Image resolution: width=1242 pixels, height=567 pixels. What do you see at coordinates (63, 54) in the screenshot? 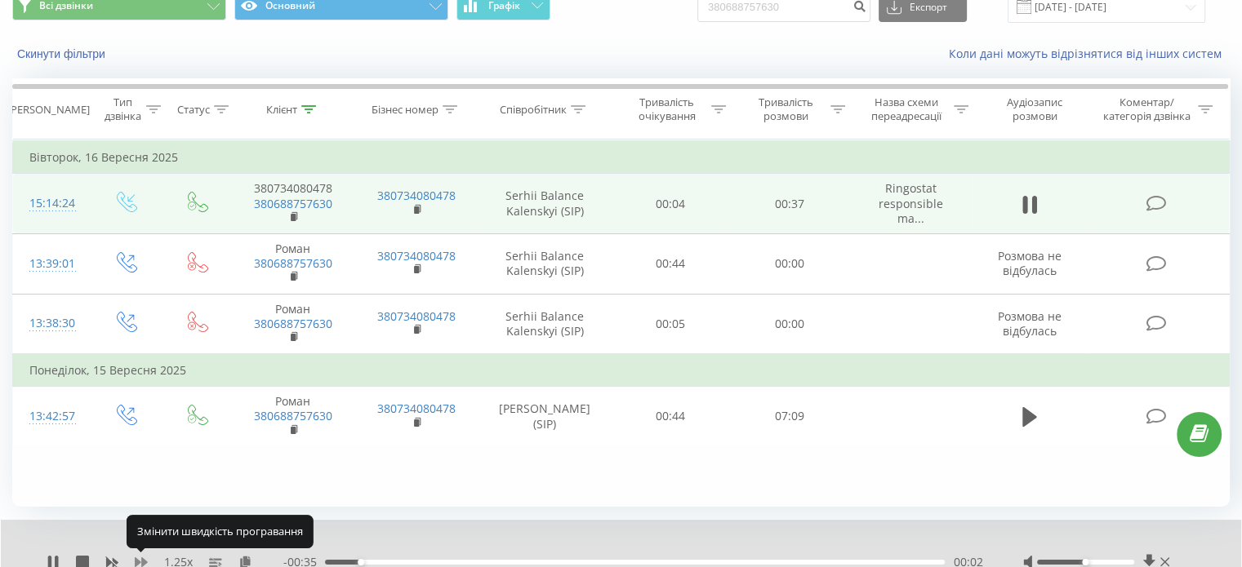
I see `button: Скинути фільтри` at bounding box center [63, 54].